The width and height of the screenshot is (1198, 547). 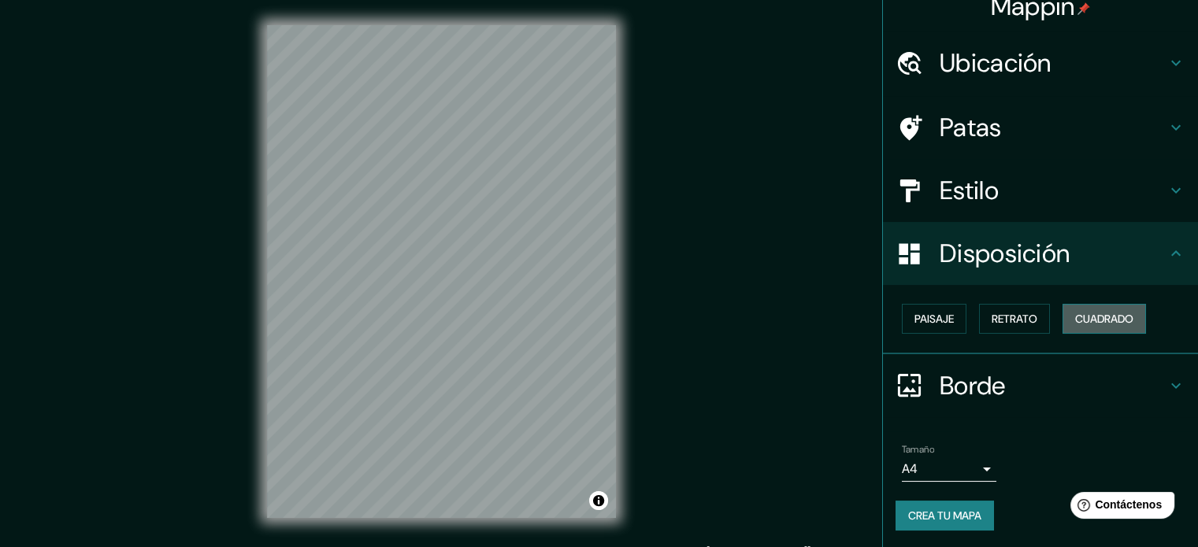 What do you see at coordinates (944, 516) in the screenshot?
I see `button: Crea tu mapa` at bounding box center [944, 516].